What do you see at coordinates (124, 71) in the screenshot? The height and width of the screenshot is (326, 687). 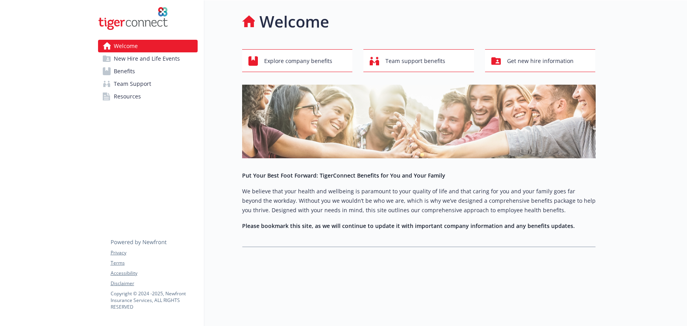 I see `span: Benefits` at bounding box center [124, 71].